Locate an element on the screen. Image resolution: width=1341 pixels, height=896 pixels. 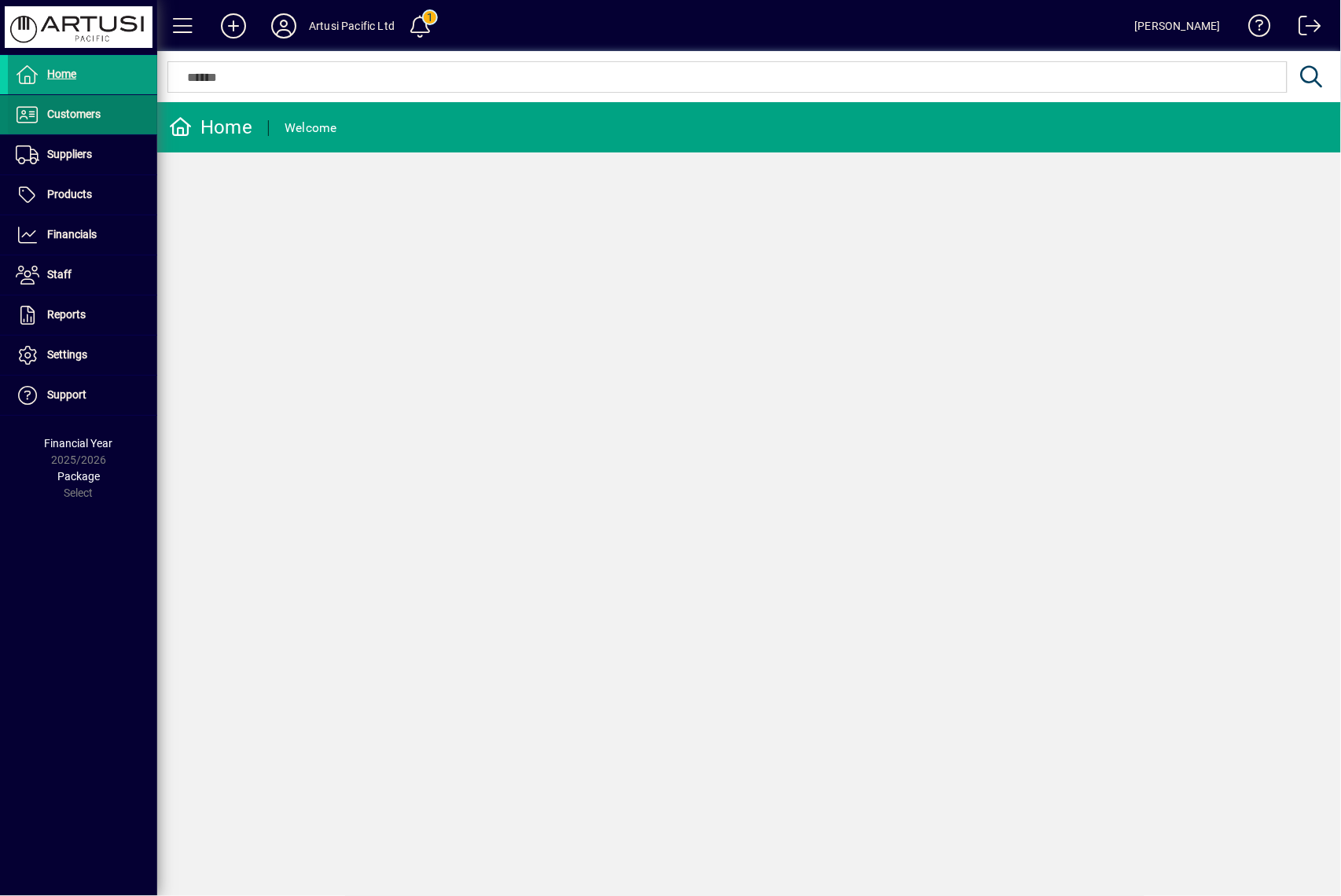
span: Financials is located at coordinates (71, 234).